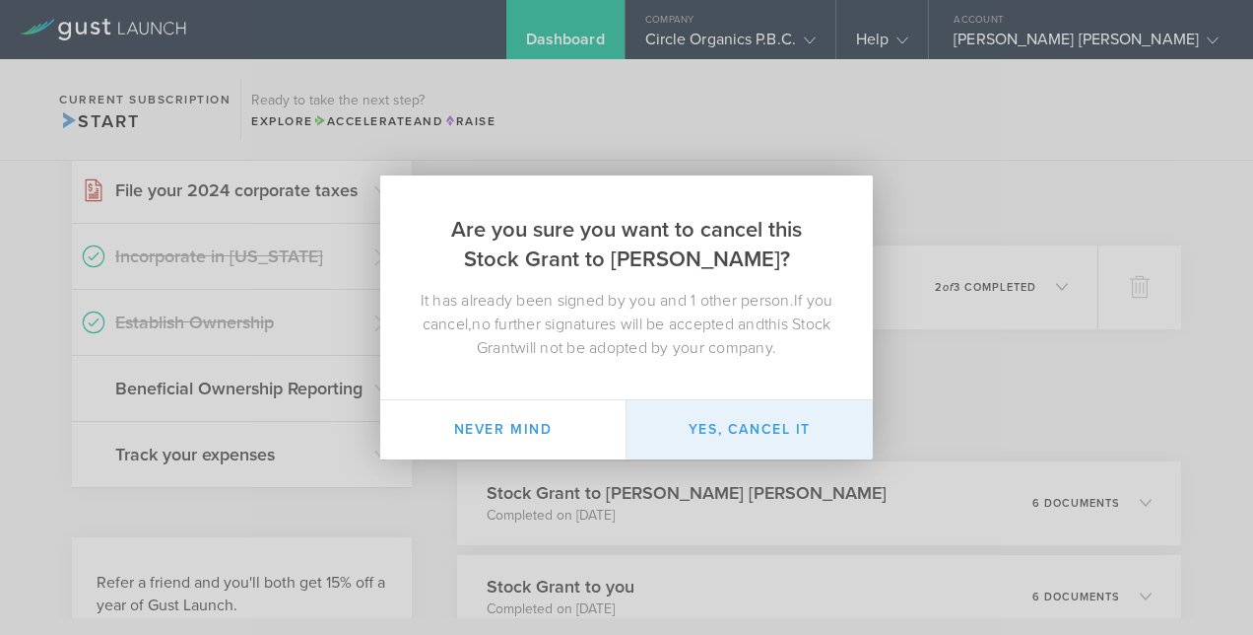 The height and width of the screenshot is (635, 1253). Describe the element at coordinates (607, 301) in the screenshot. I see `span: It has already been signed by you and 1 other person.` at that location.